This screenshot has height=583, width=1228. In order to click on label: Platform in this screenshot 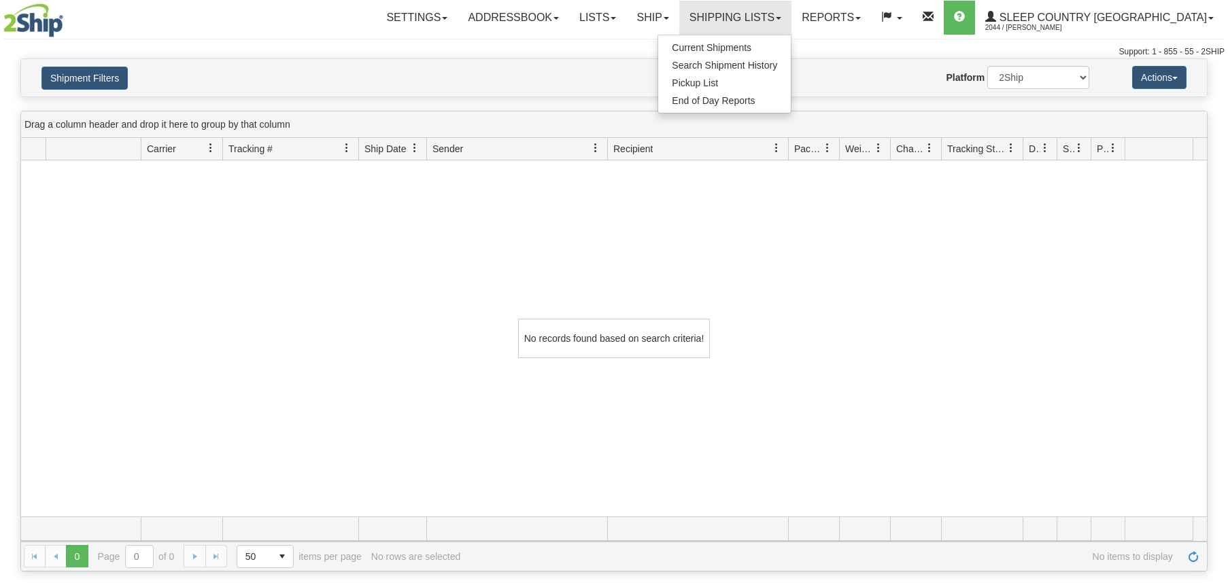, I will do `click(965, 78)`.